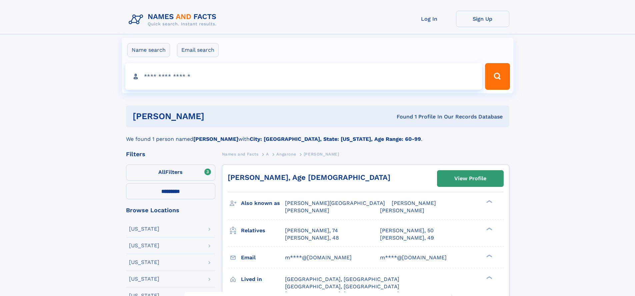 The image size is (635, 296). What do you see at coordinates (286, 154) in the screenshot?
I see `span: Angarone` at bounding box center [286, 154].